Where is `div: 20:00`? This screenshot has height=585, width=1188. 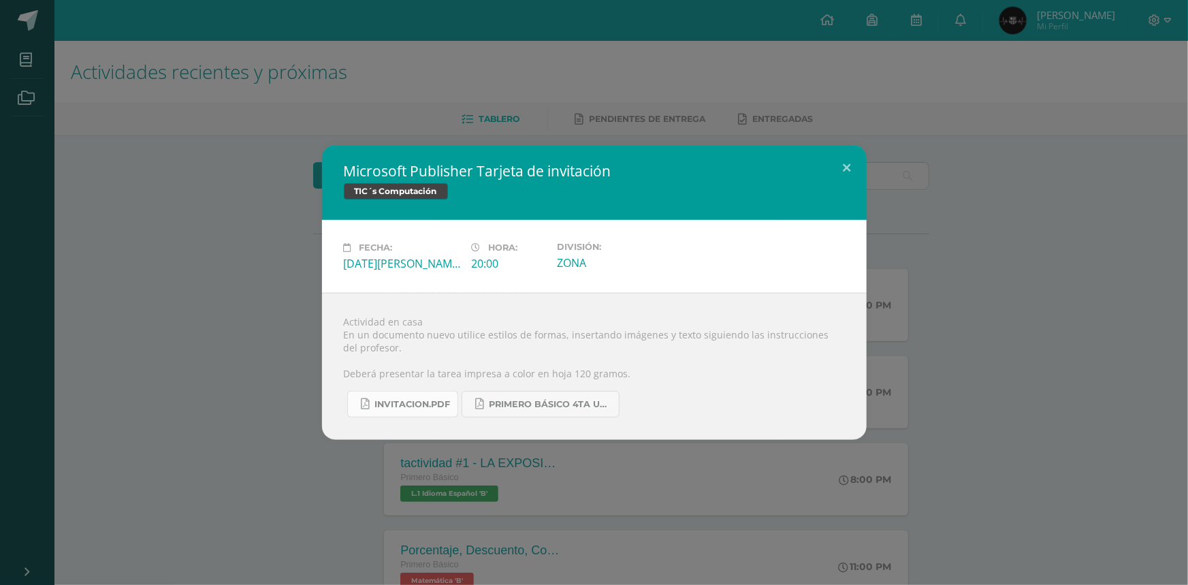 div: 20:00 is located at coordinates (508, 263).